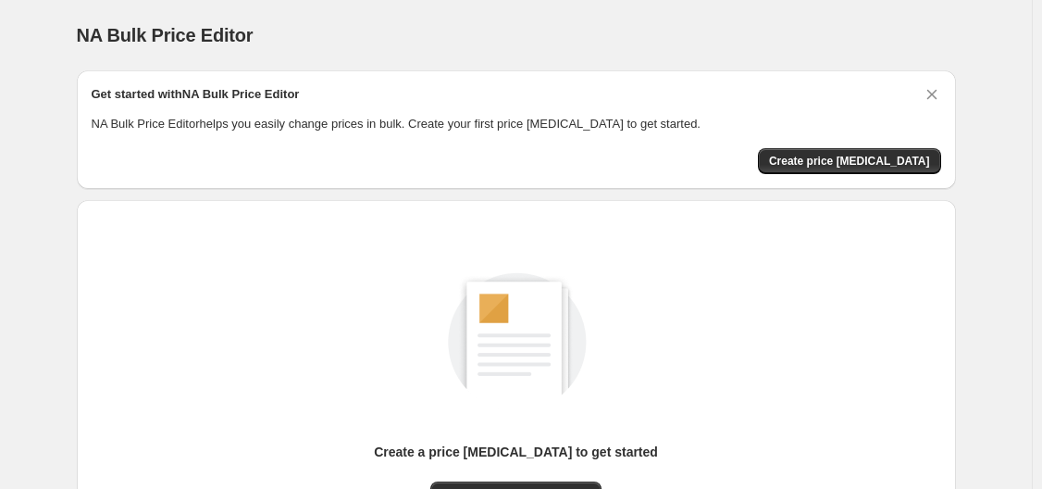 The height and width of the screenshot is (489, 1042). I want to click on p: NA Bulk Price Editor helps you easily change prices in bulk. Create your first price [MEDICAL_DAT..., so click(517, 124).